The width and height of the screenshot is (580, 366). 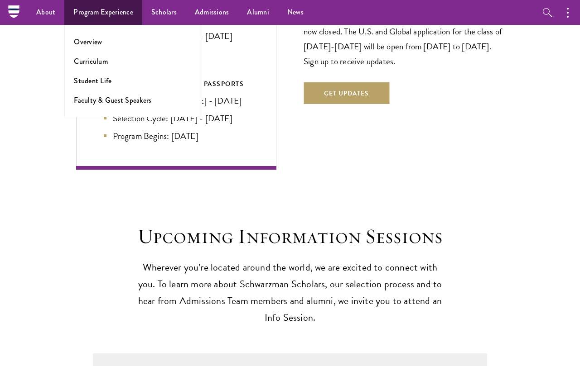 What do you see at coordinates (346, 93) in the screenshot?
I see `button: Get Updates` at bounding box center [346, 93].